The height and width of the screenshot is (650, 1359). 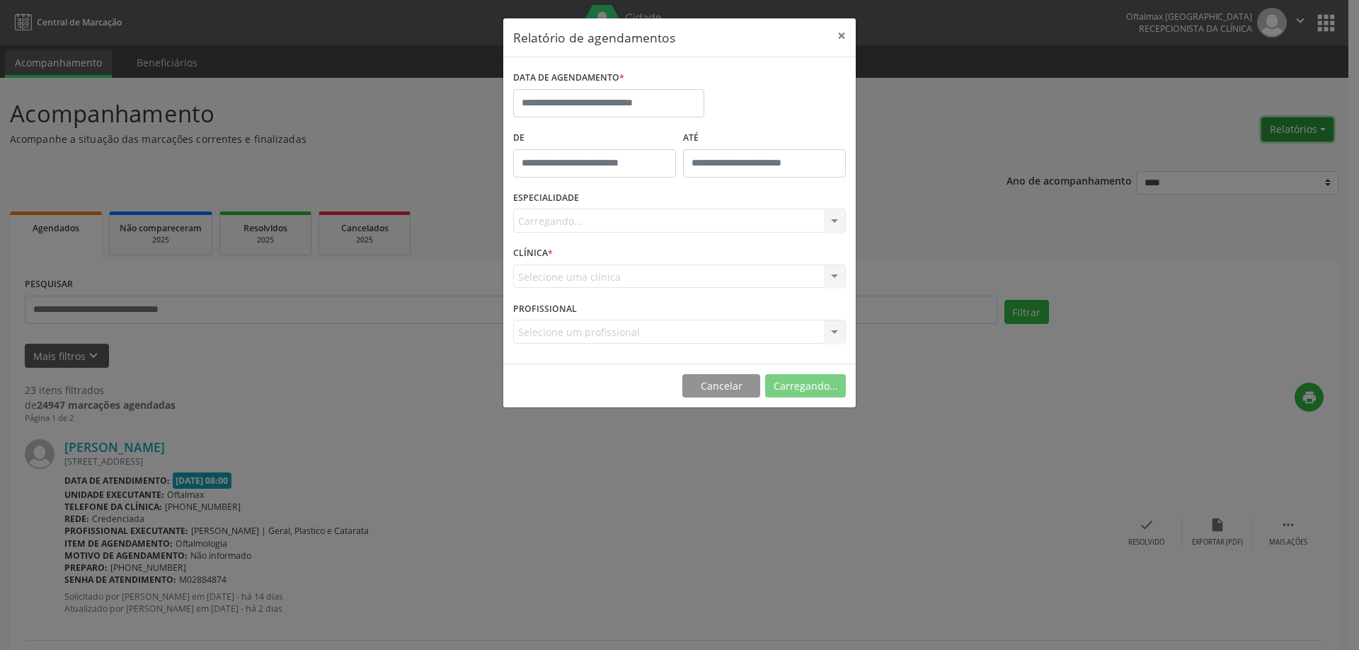 I want to click on button: Close, so click(x=841, y=35).